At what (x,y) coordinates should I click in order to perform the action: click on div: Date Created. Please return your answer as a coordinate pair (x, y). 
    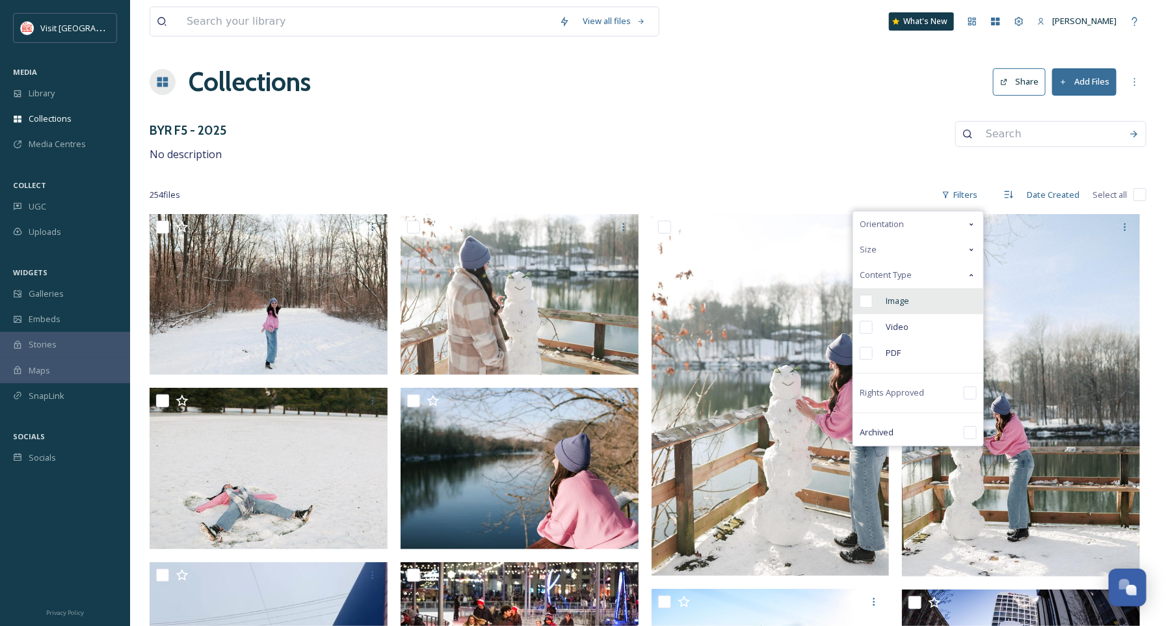
    Looking at the image, I should click on (1053, 194).